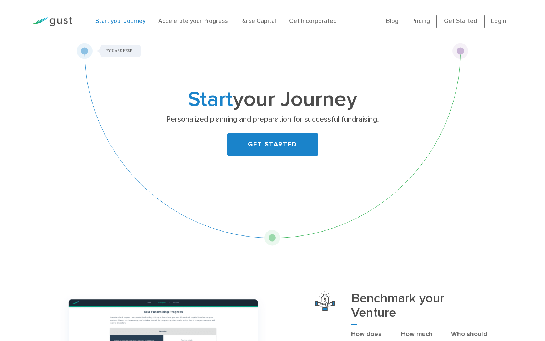 Image resolution: width=545 pixels, height=341 pixels. Describe the element at coordinates (258, 21) in the screenshot. I see `a: Raise Capital` at that location.